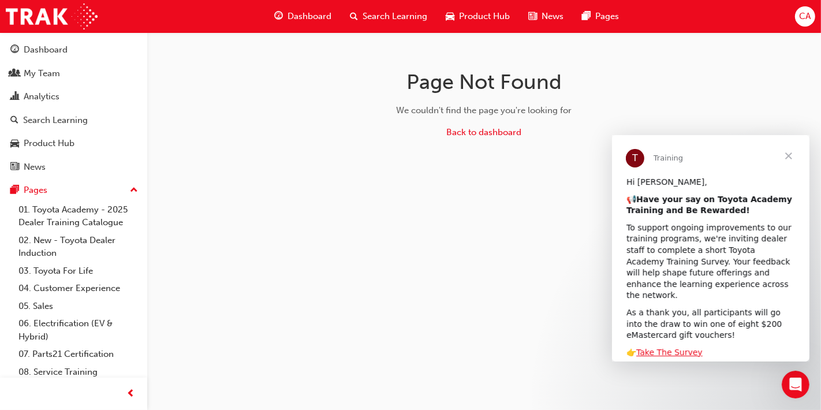 This screenshot has width=821, height=410. What do you see at coordinates (14, 97) in the screenshot?
I see `span: chart-icon` at bounding box center [14, 97].